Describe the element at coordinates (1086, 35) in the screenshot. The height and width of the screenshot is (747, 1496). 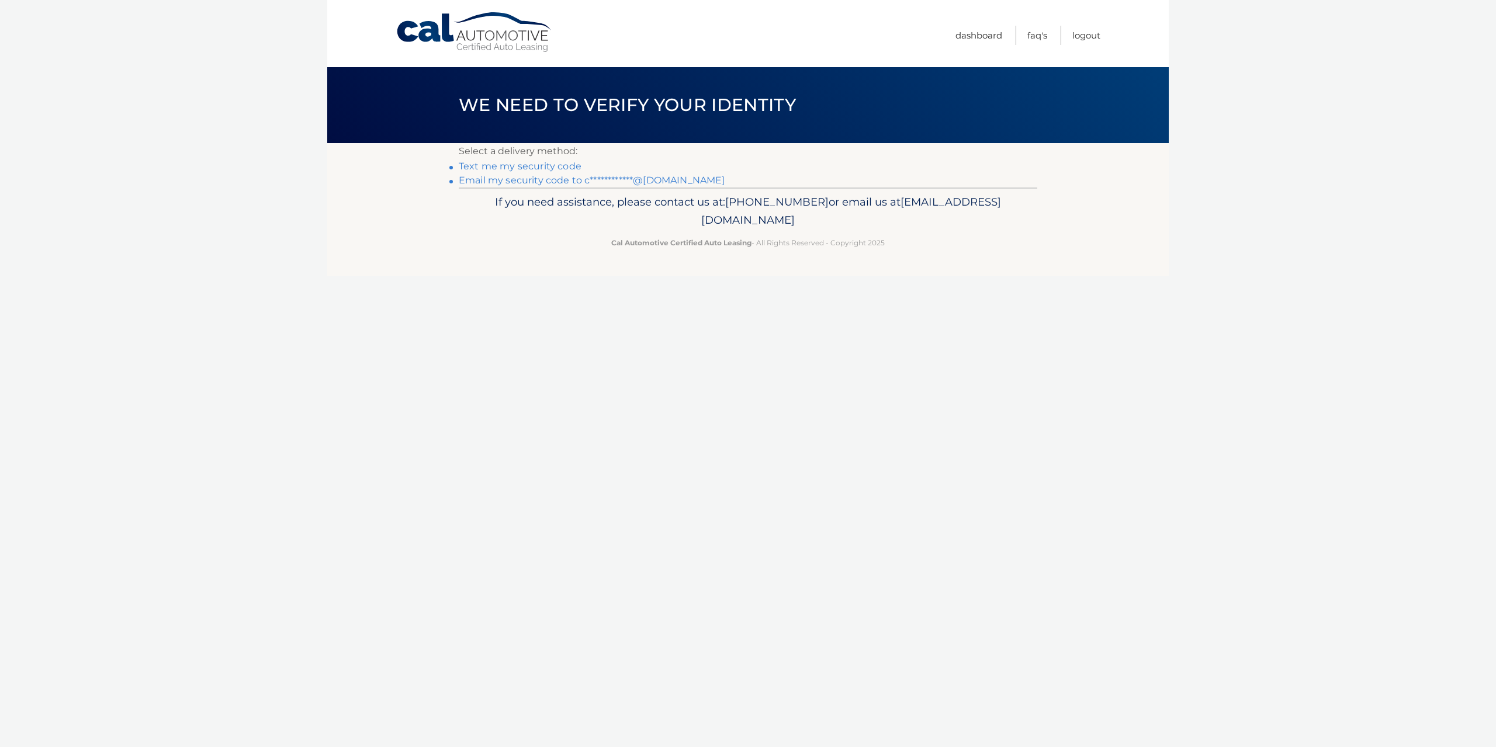
I see `a: Logout` at that location.